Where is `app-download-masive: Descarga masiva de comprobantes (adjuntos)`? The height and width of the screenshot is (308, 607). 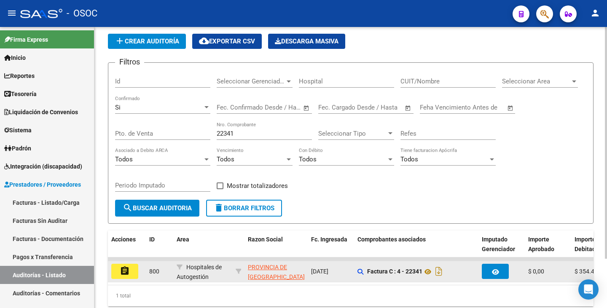
app-download-masive: Descarga masiva de comprobantes (adjuntos) is located at coordinates (307, 41).